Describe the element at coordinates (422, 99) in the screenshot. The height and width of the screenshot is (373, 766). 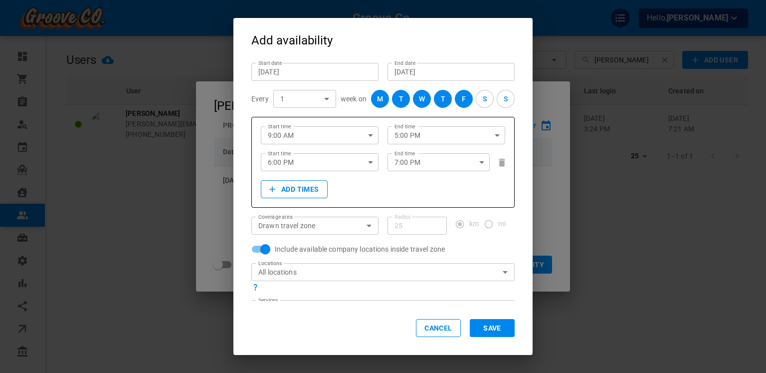
I see `button: W` at that location.